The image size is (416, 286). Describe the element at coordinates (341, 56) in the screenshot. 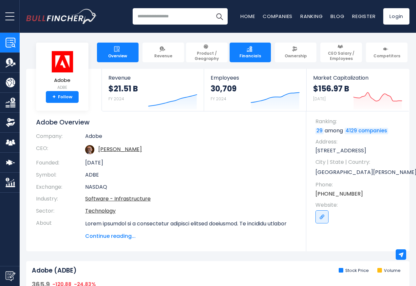

I see `span: CEO Salary / Employees` at that location.